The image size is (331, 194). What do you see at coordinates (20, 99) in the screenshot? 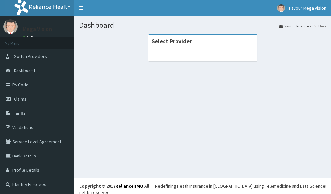
I see `span: Claims` at bounding box center [20, 99].